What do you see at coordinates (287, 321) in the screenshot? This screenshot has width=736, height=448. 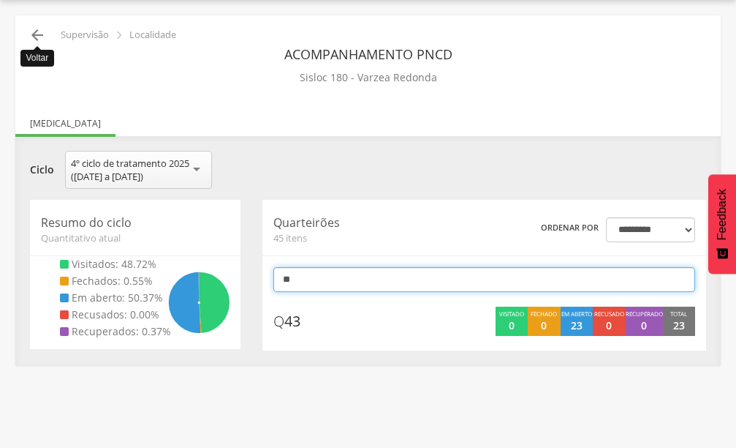 I see `span: 43` at bounding box center [287, 321].